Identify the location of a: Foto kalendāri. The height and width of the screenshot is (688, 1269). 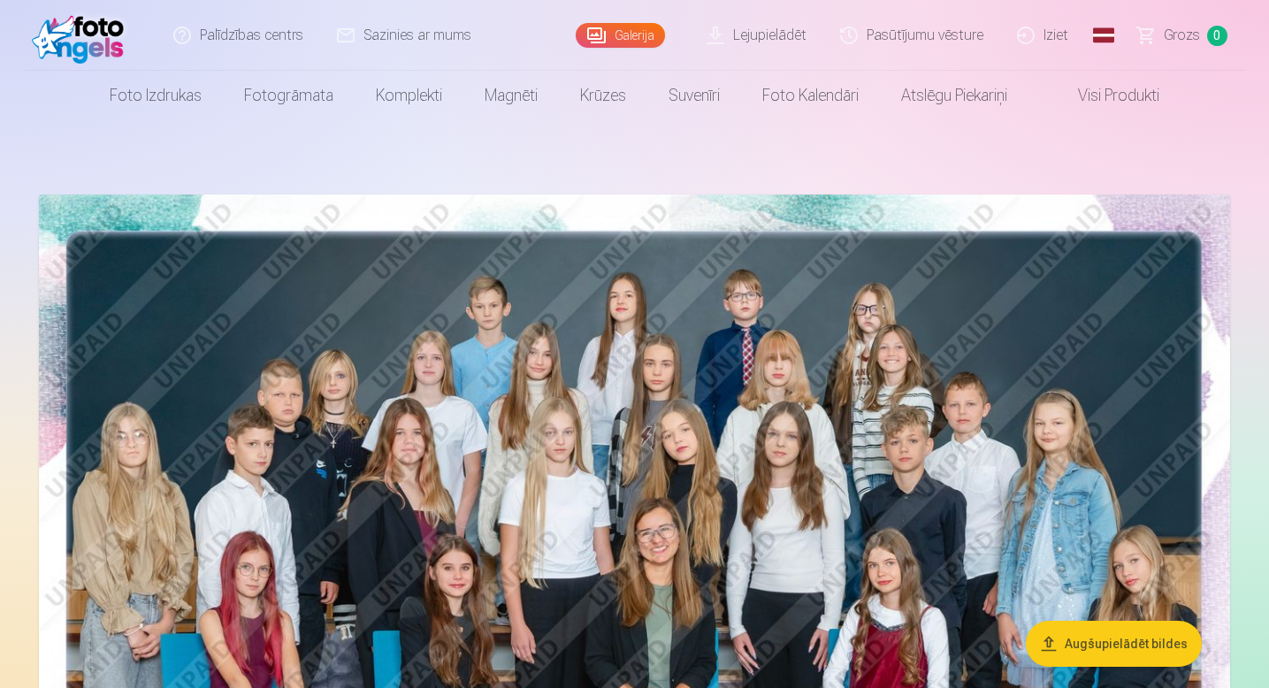
(810, 96).